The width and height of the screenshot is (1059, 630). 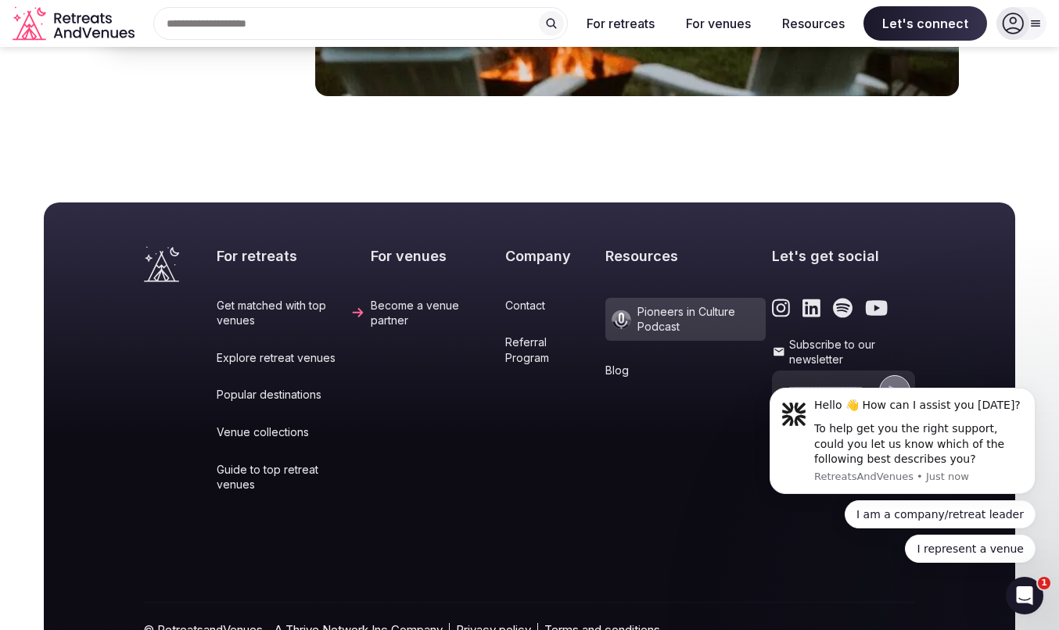 What do you see at coordinates (173, 74) in the screenshot?
I see `div: To help get you the right support, could you let us know which of the following best describes you?` at bounding box center [173, 74].